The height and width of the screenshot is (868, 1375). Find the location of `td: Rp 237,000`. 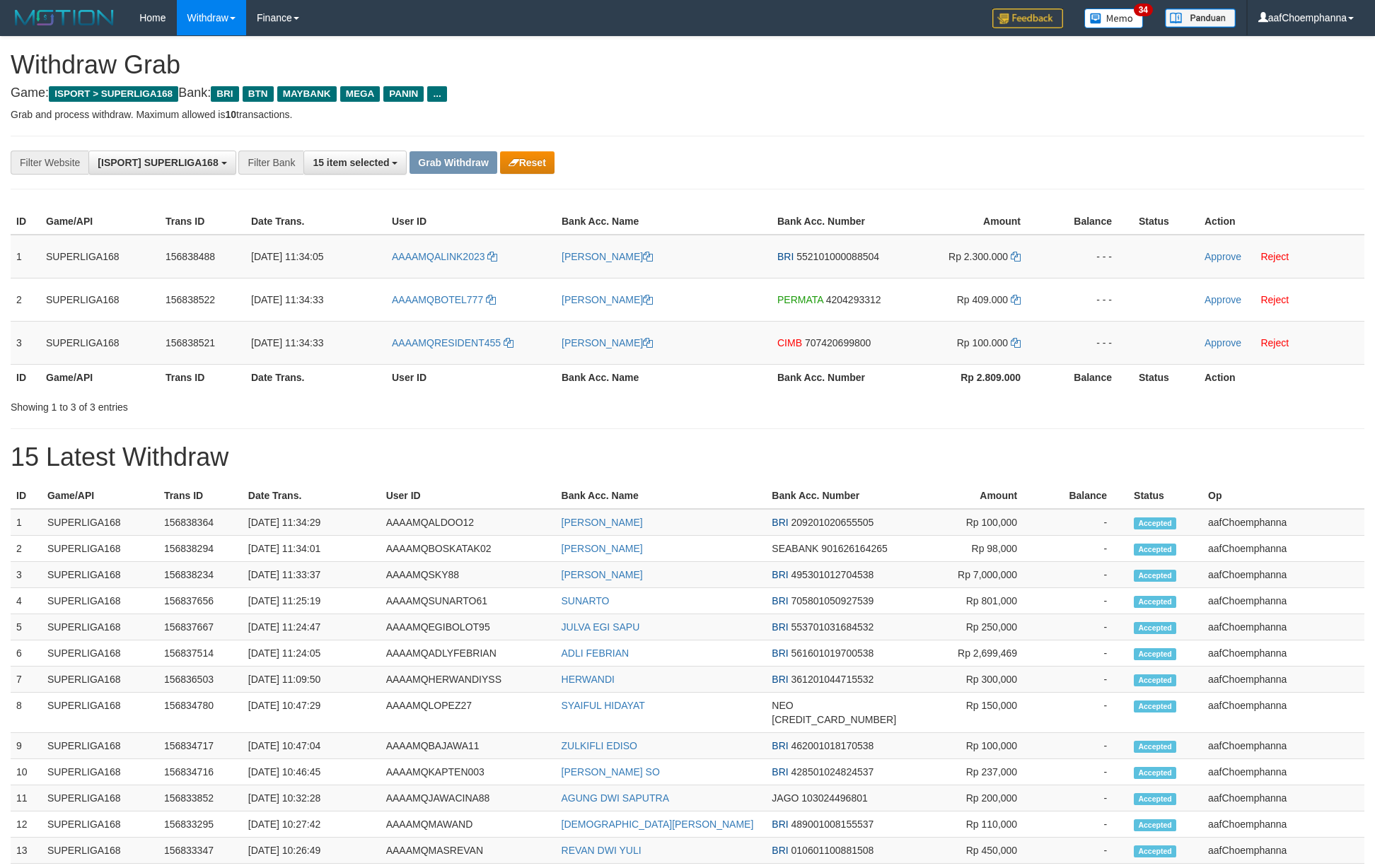

td: Rp 237,000 is located at coordinates (970, 772).